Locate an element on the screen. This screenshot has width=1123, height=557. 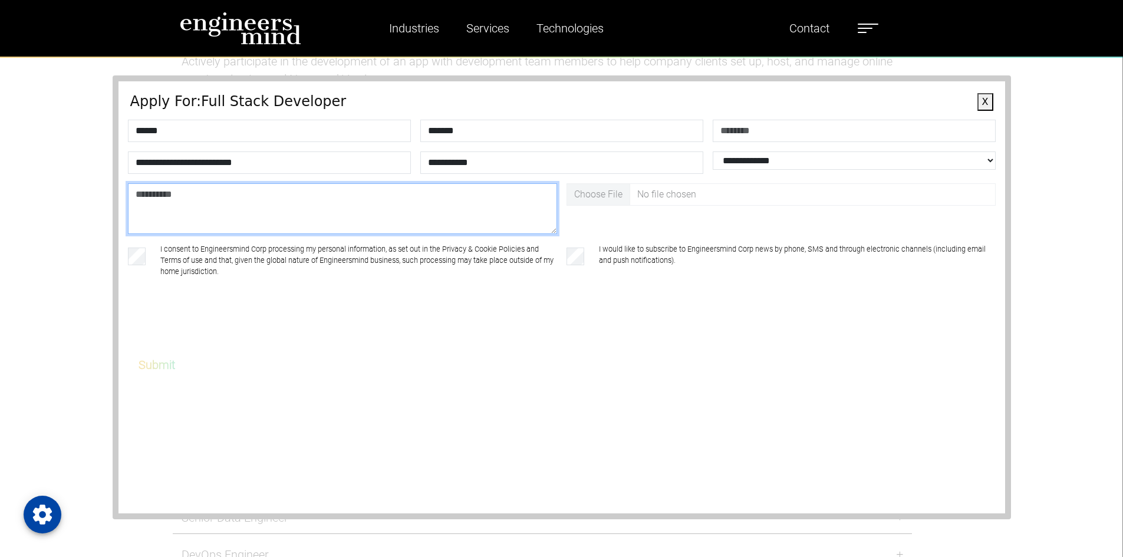
label: I consent to Engineersmind Corp processing my personal information, as set out in the Privacy & C... is located at coordinates (358, 261).